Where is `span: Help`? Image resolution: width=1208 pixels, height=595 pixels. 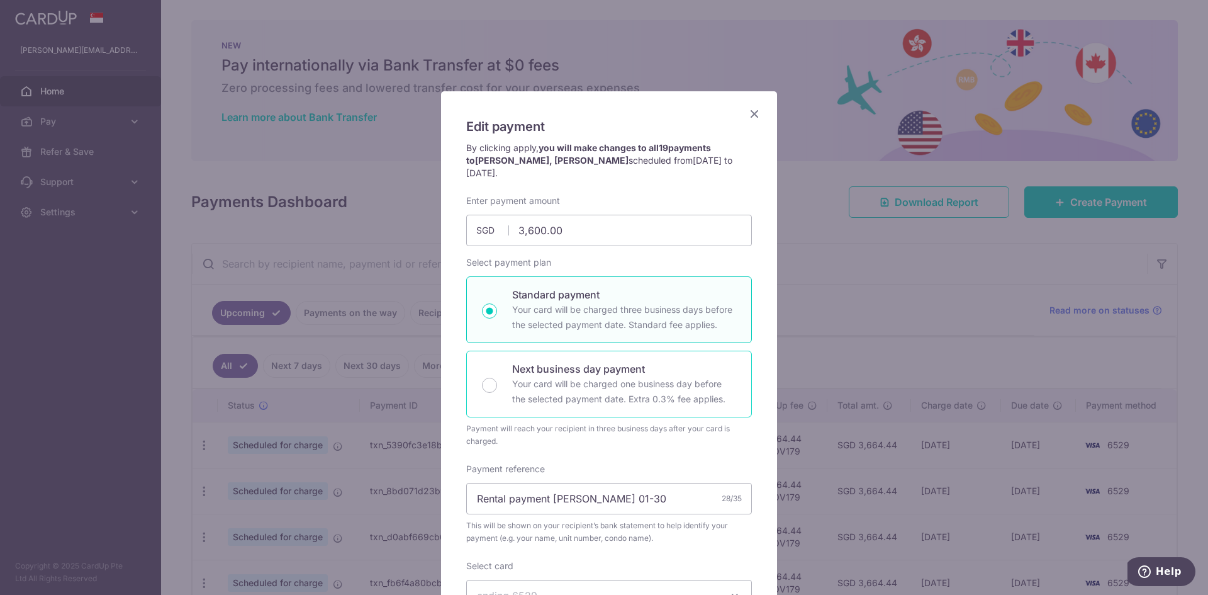 span: Help is located at coordinates (41, 14).